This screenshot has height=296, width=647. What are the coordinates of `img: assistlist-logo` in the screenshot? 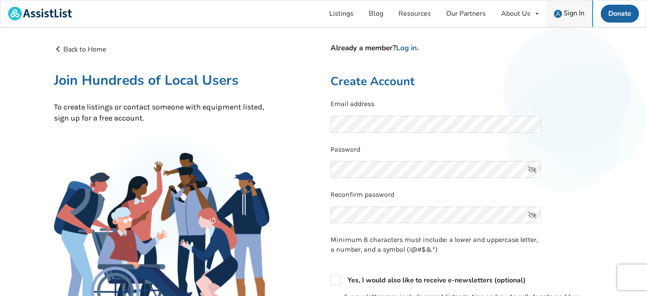 It's located at (40, 14).